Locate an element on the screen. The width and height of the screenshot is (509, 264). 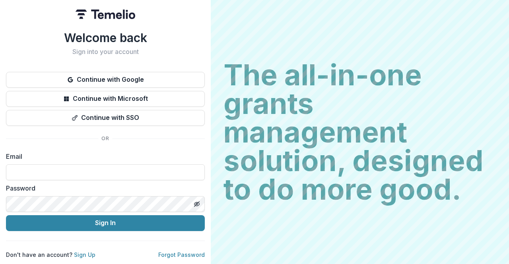
label: Email is located at coordinates (103, 157).